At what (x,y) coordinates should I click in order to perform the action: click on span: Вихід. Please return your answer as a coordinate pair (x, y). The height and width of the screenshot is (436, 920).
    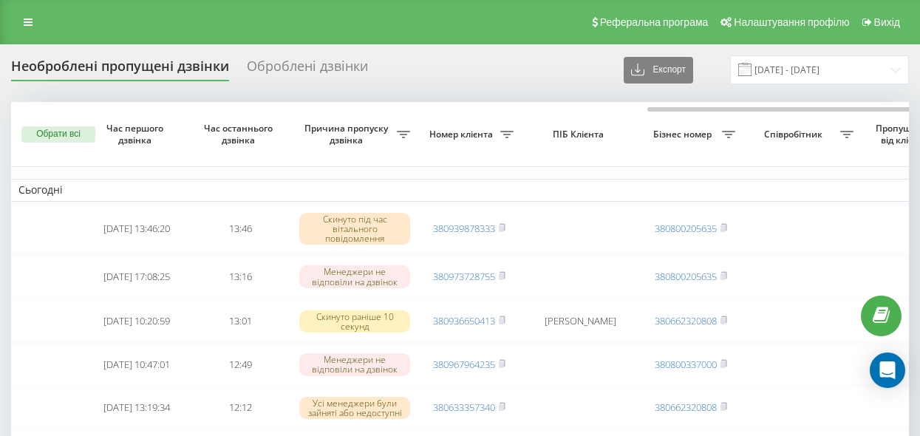
    Looking at the image, I should click on (887, 22).